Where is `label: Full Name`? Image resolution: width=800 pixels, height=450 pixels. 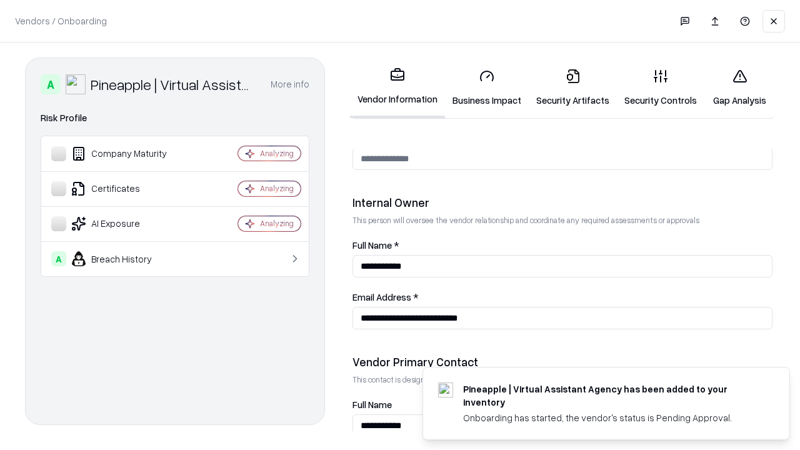 label: Full Name is located at coordinates (563, 404).